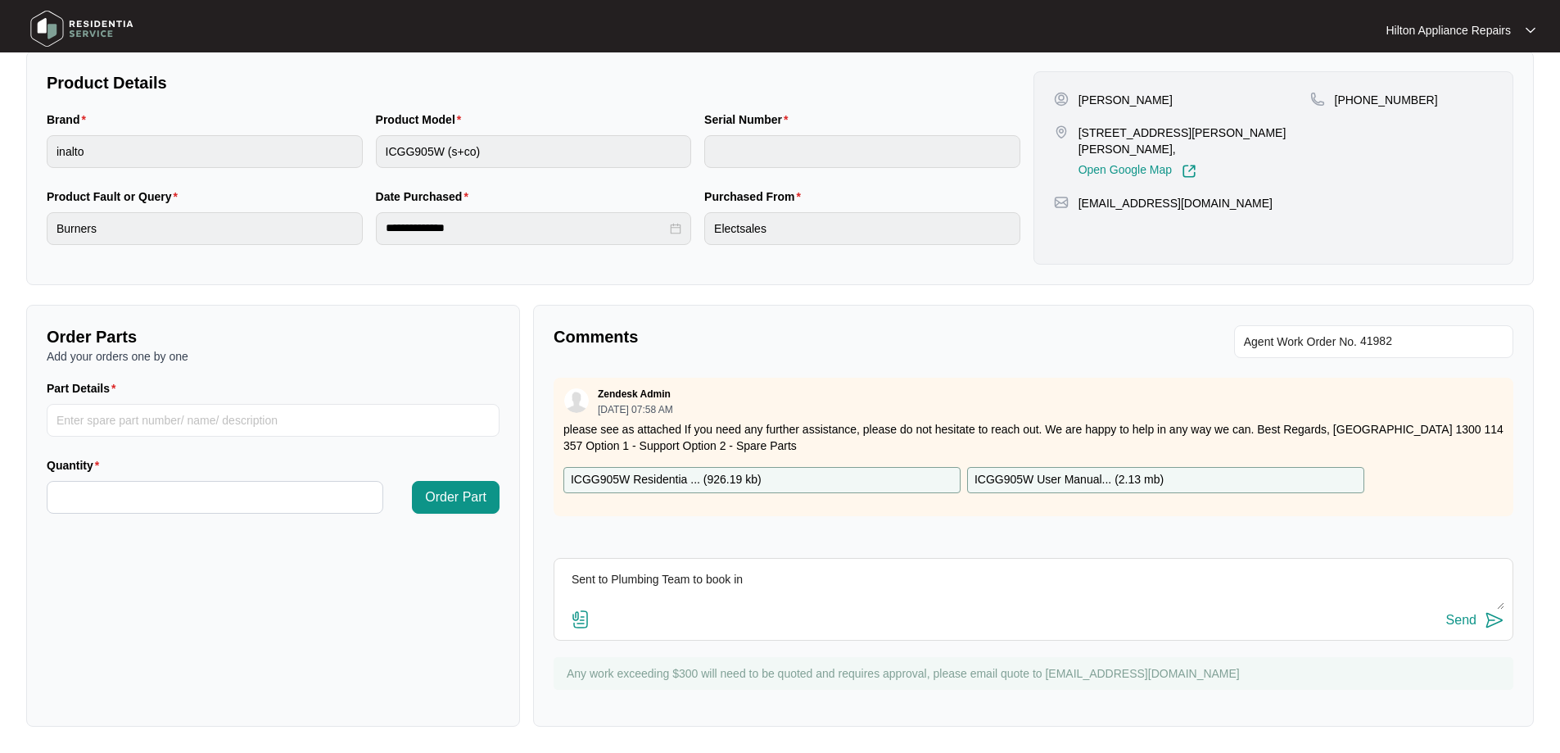 The image size is (1560, 753). What do you see at coordinates (788, 337) in the screenshot?
I see `p: Comments` at bounding box center [788, 337].